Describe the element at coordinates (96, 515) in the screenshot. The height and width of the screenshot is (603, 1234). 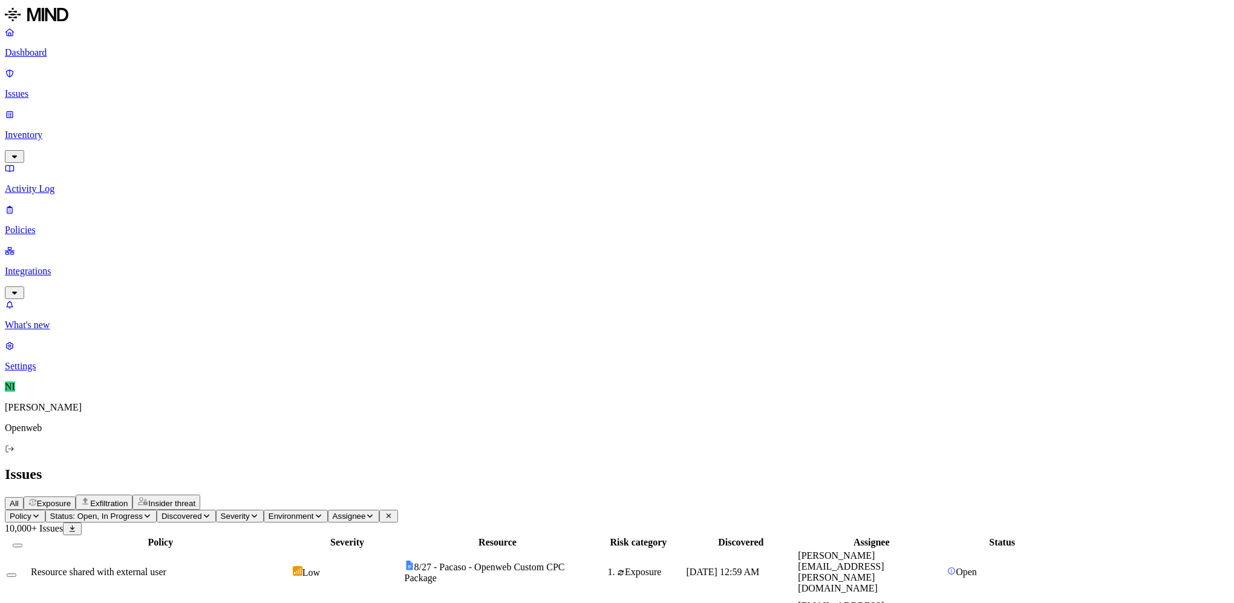
I see `span: Status: Open, In Progress` at that location.